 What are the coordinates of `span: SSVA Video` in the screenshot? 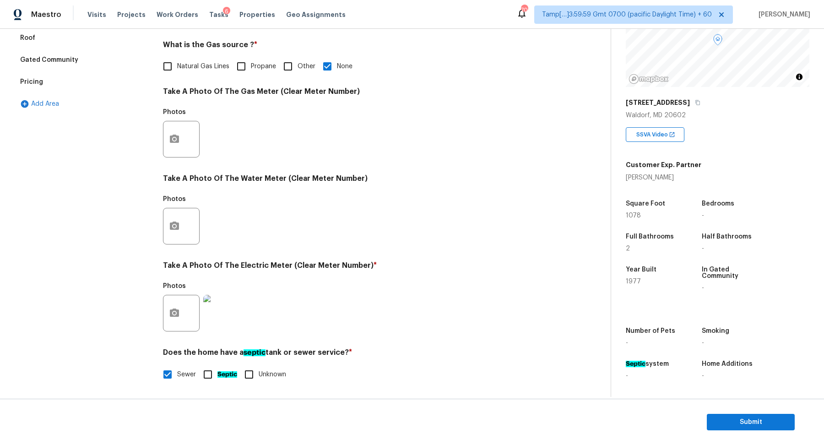 It's located at (653, 135).